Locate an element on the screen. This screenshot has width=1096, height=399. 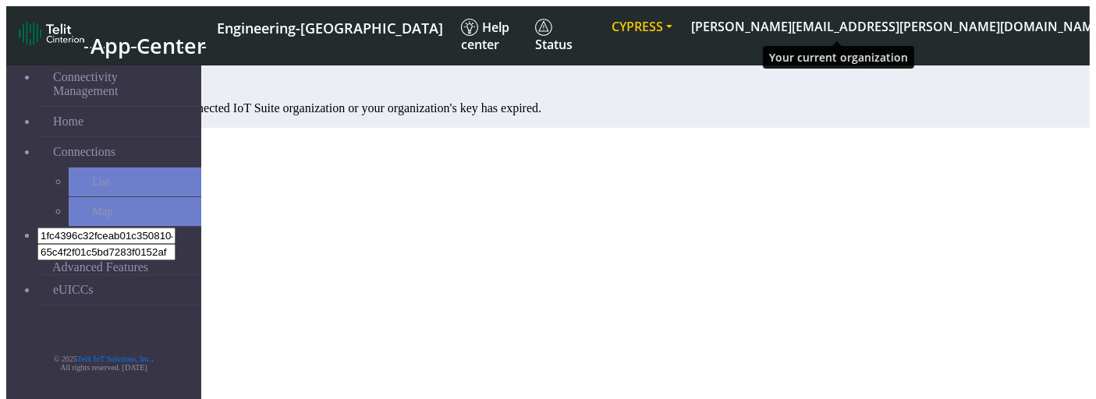
a: Your current platform instance is located at coordinates (329, 27).